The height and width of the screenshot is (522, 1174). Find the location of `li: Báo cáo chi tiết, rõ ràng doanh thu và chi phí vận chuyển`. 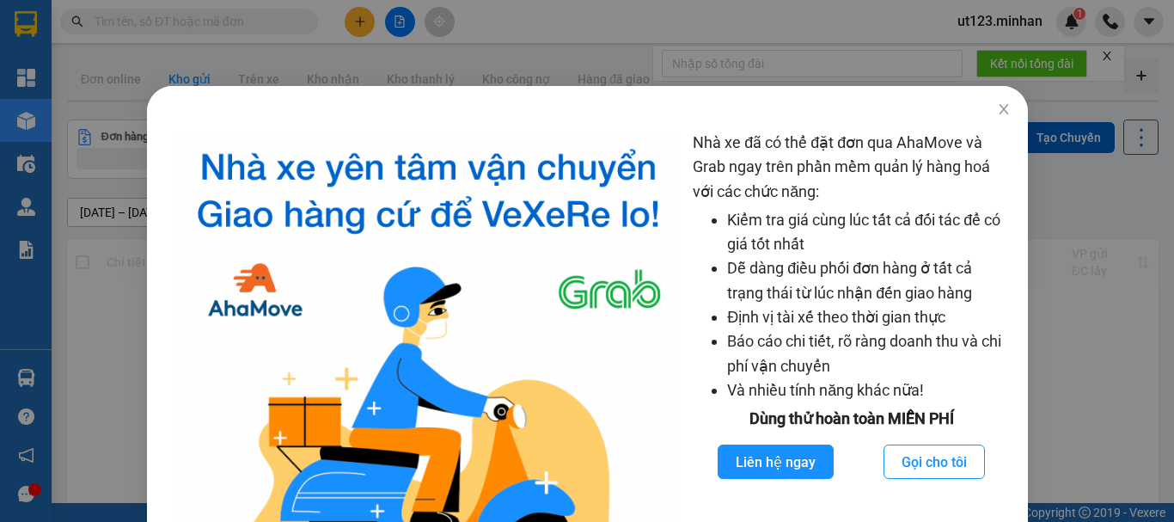

li: Báo cáo chi tiết, rõ ràng doanh thu và chi phí vận chuyển is located at coordinates (868, 353).